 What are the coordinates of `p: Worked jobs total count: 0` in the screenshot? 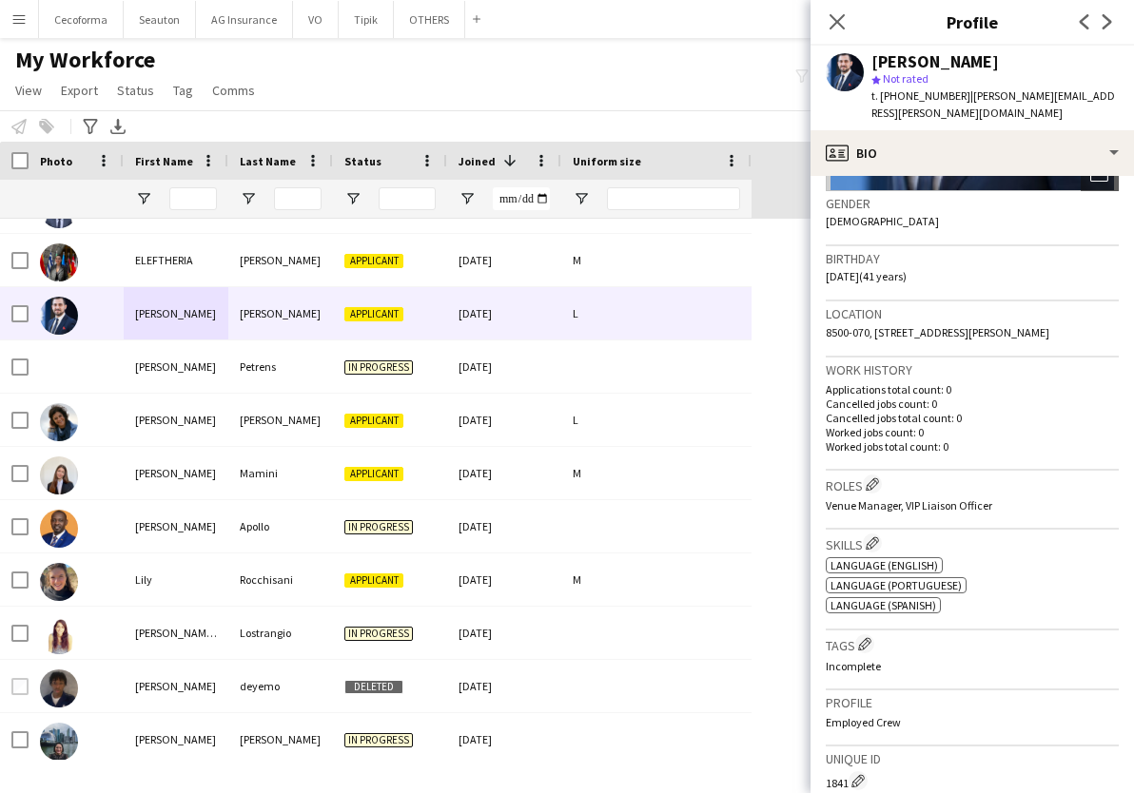 It's located at (972, 446).